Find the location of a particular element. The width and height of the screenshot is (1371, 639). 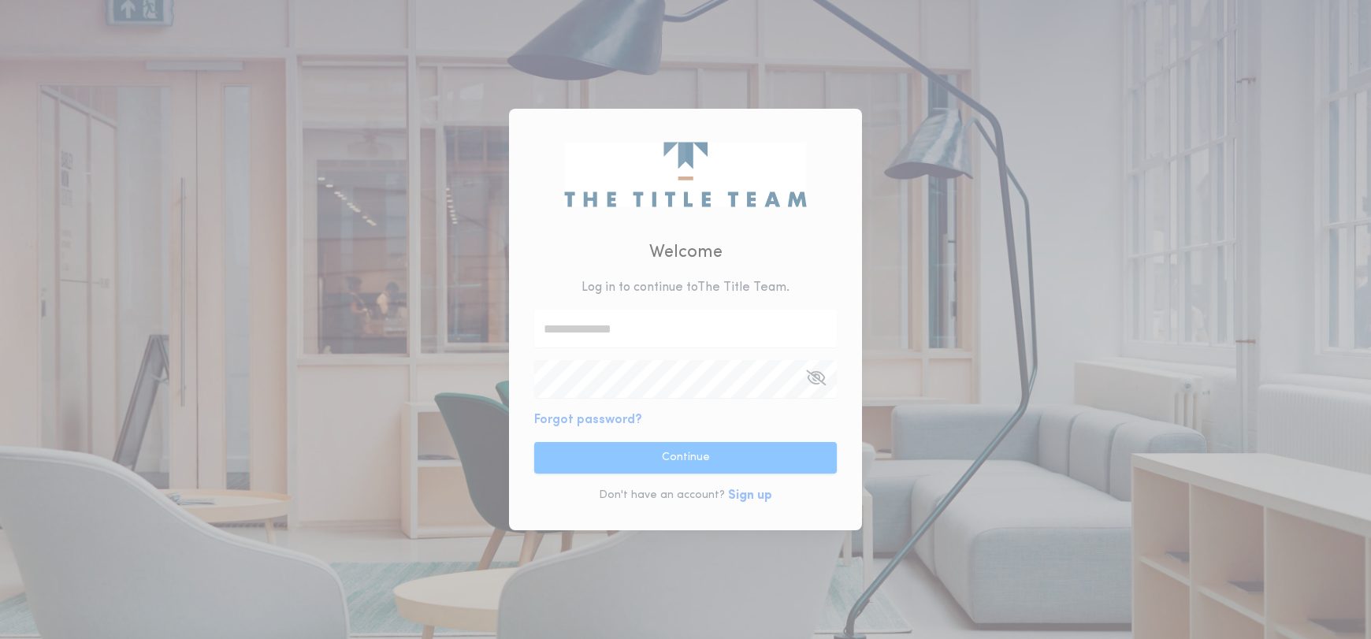

button: Forgot password? is located at coordinates (588, 420).